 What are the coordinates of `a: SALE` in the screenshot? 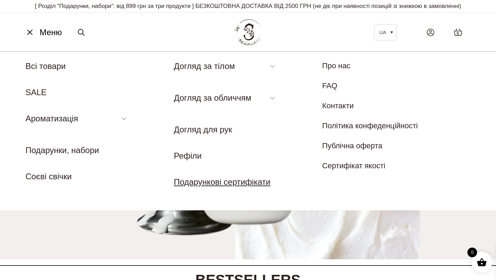 It's located at (36, 92).